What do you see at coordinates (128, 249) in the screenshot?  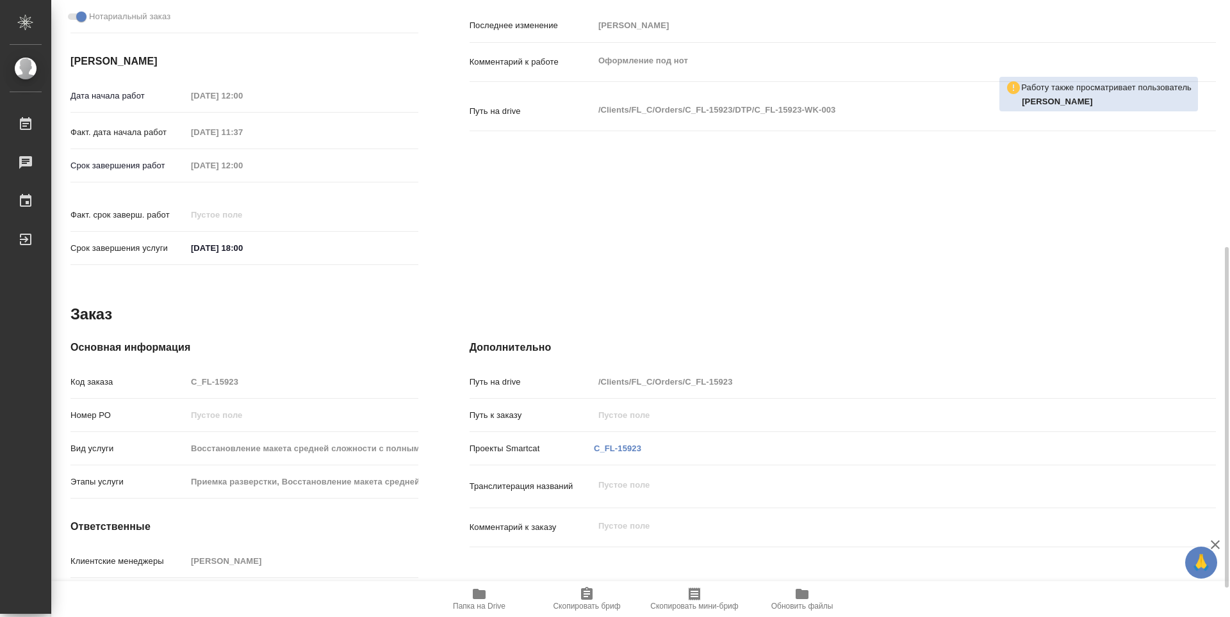 I see `p: Срок завершения услуги` at bounding box center [128, 249].